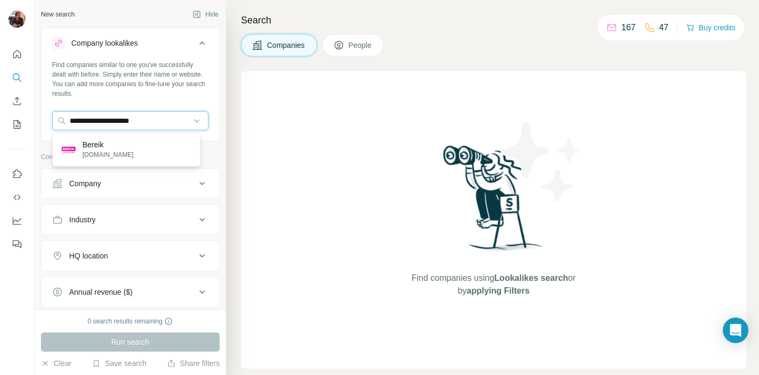  What do you see at coordinates (130, 292) in the screenshot?
I see `button: Annual revenue ($)` at bounding box center [130, 292].